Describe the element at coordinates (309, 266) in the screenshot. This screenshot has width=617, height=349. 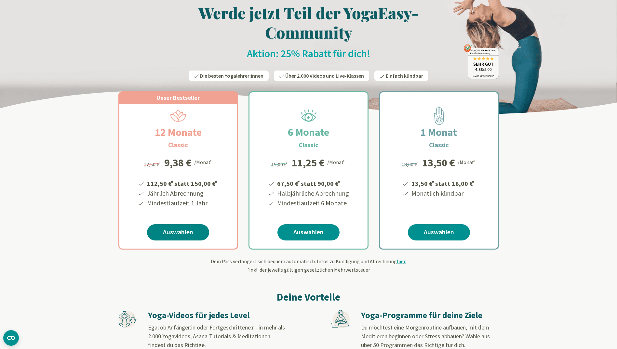
I see `div: Dein Pass verlängert sich bequem automatisch. Infos zu Kündigung und Abrechnung` at that location.